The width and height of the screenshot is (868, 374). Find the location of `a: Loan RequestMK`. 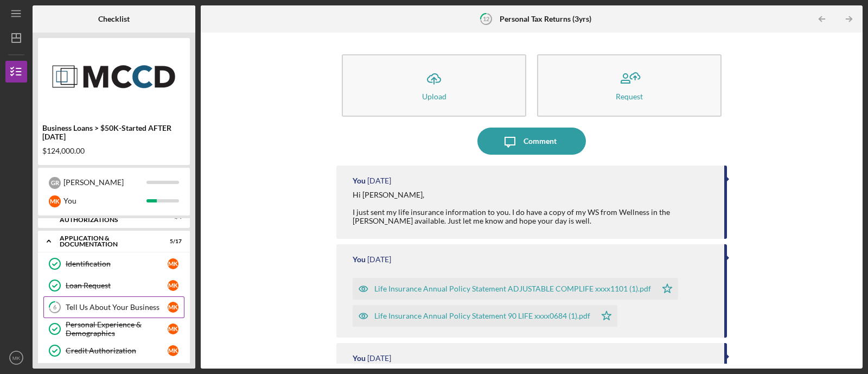

a: Loan RequestMK is located at coordinates (114, 285).